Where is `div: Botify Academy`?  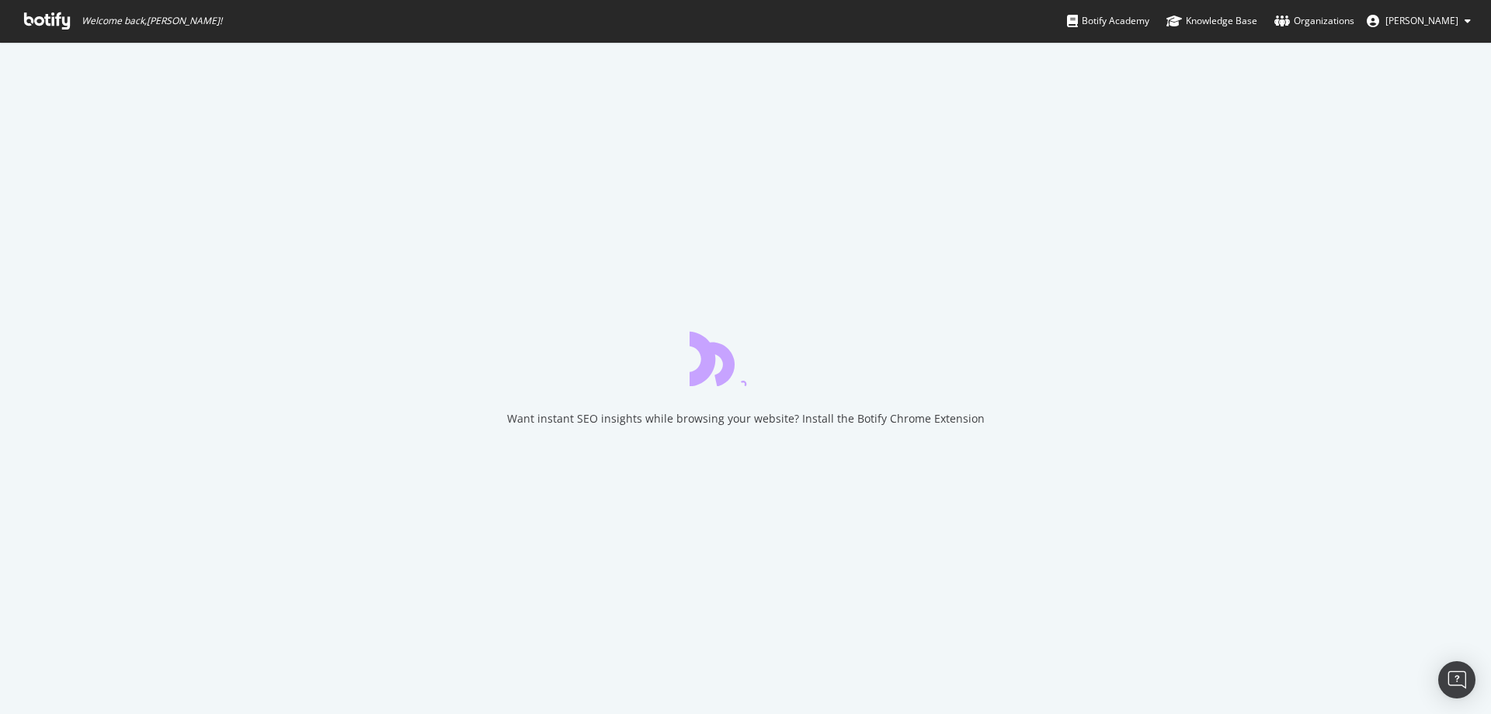 div: Botify Academy is located at coordinates (1108, 21).